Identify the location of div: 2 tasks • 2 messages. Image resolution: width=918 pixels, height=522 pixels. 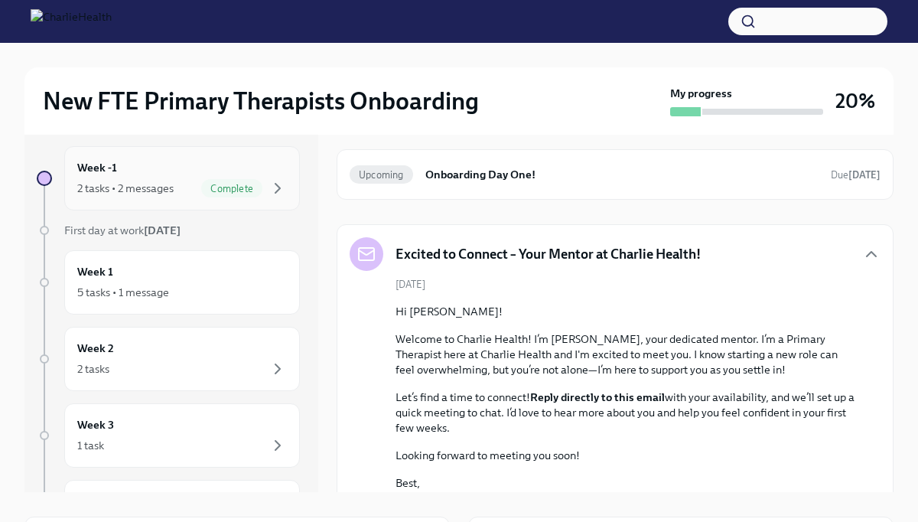
(125, 188).